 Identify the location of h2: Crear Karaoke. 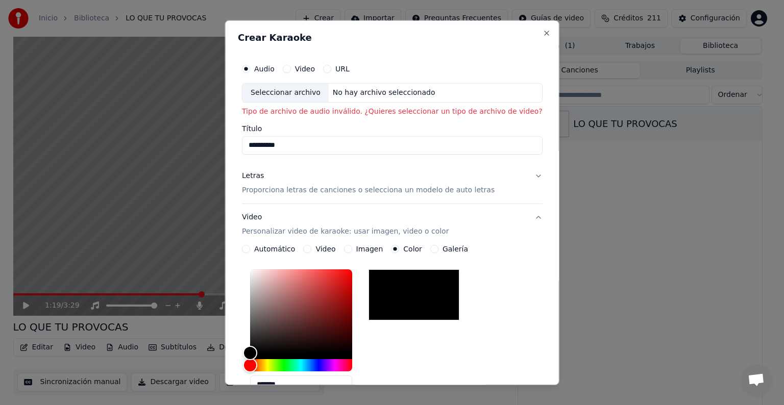
(392, 38).